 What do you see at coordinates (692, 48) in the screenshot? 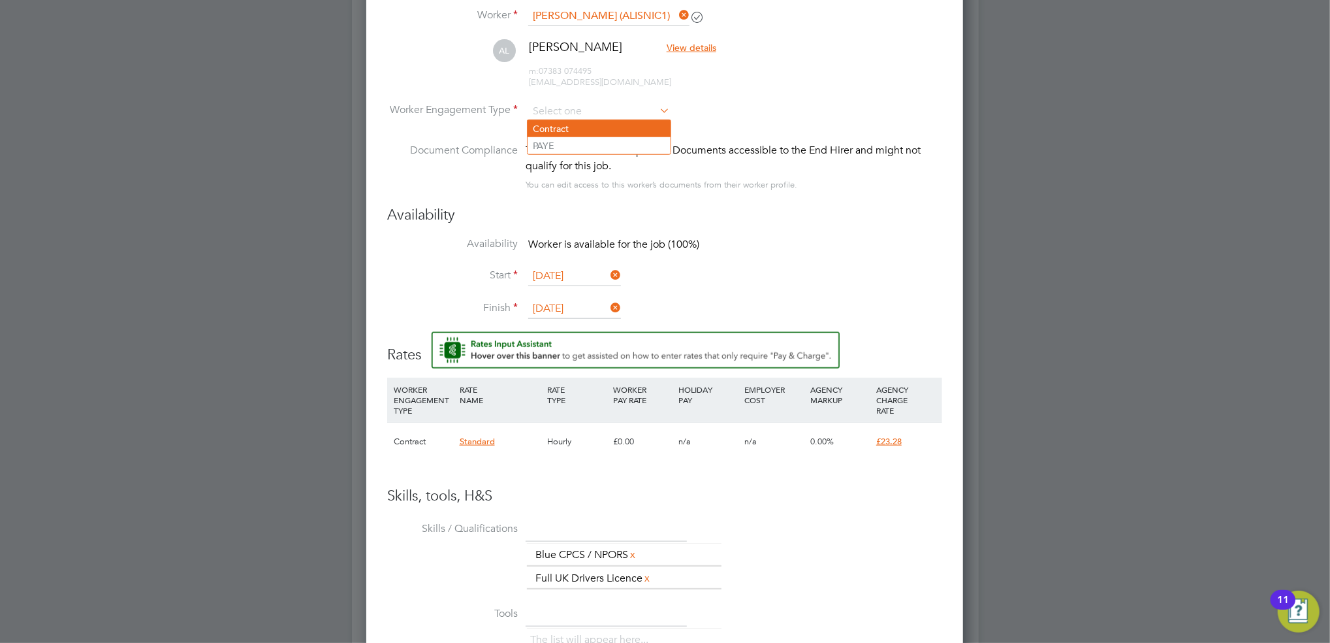
I see `span: View details` at bounding box center [692, 48].